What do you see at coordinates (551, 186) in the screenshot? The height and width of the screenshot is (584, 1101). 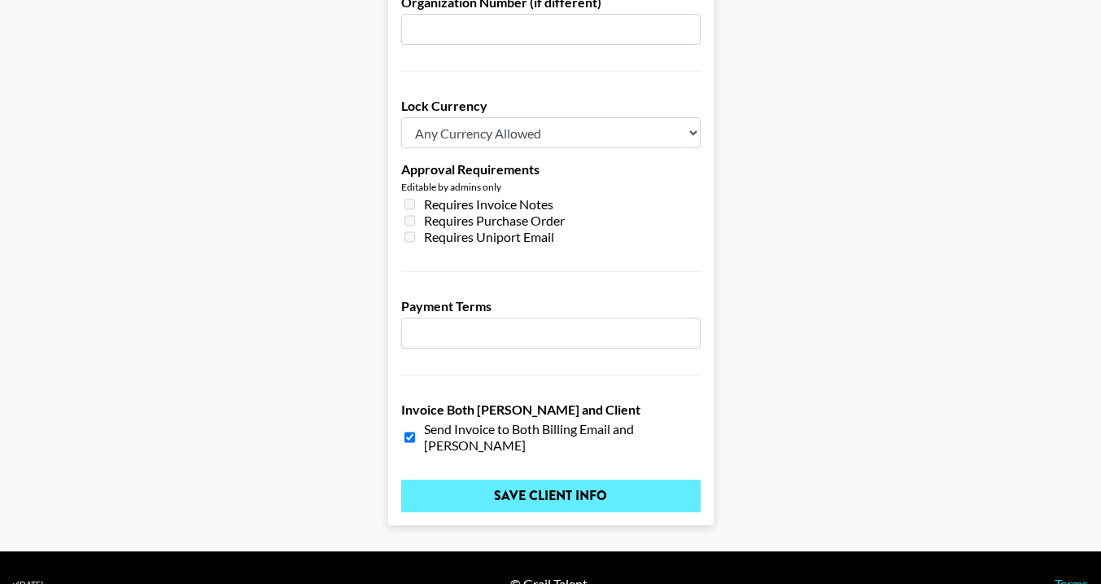 I see `div: Editable by admins only` at bounding box center [551, 186].